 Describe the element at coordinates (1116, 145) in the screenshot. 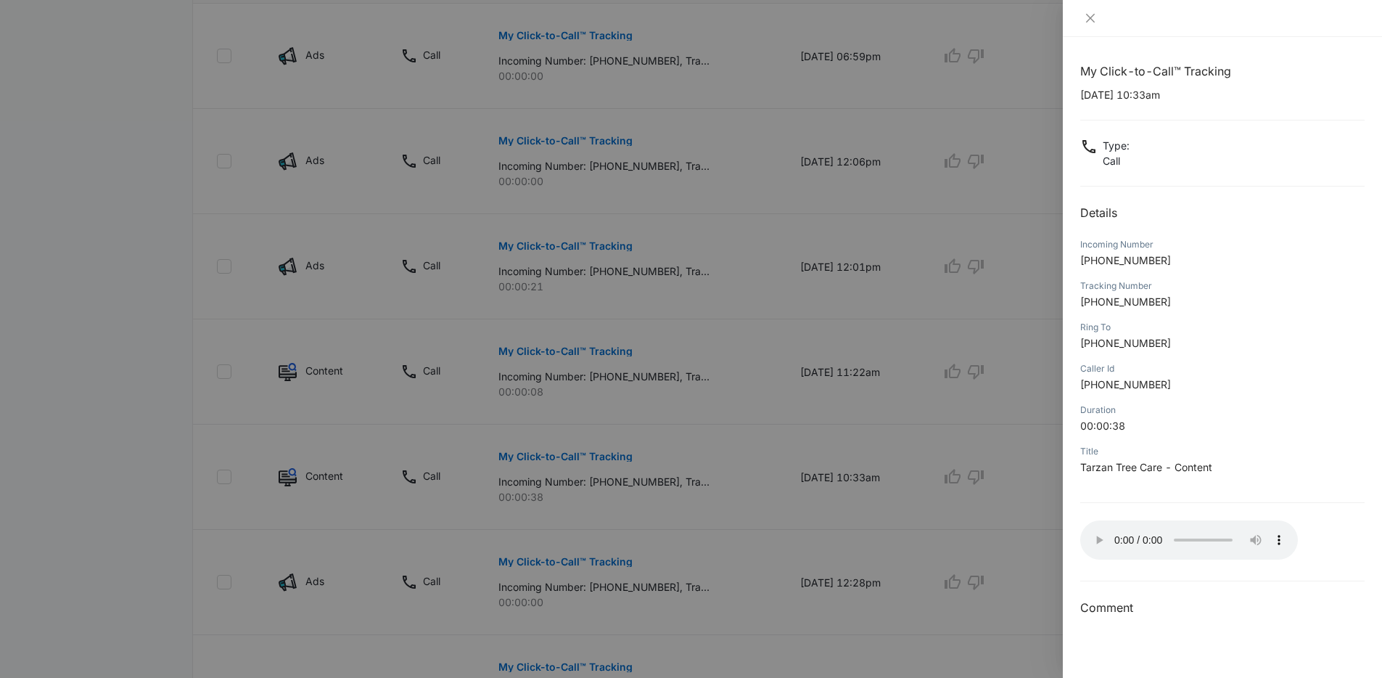

I see `p: Type :` at that location.